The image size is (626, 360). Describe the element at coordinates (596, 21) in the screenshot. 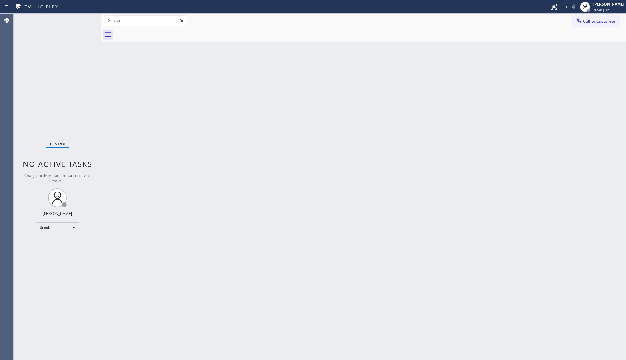

I see `button: Call to Customer` at that location.